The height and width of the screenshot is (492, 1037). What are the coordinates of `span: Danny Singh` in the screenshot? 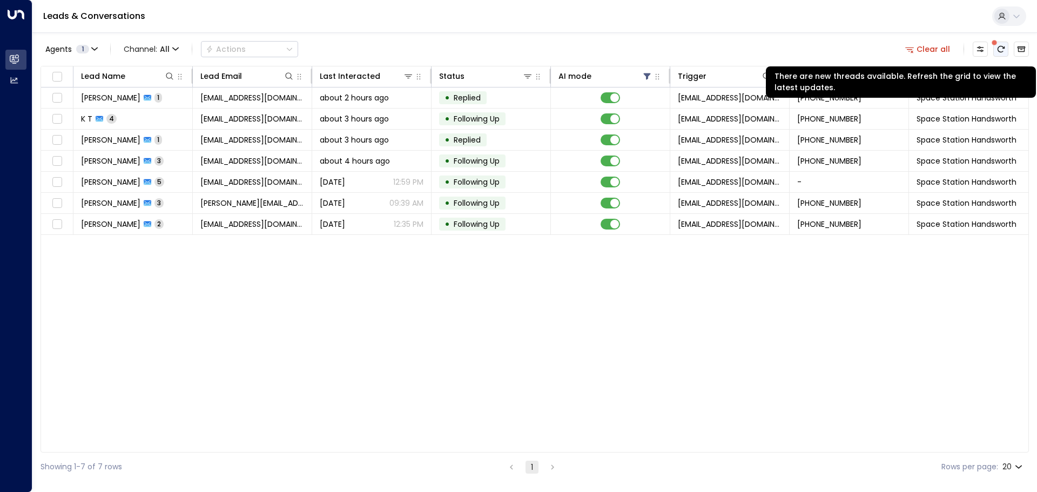 It's located at (111, 203).